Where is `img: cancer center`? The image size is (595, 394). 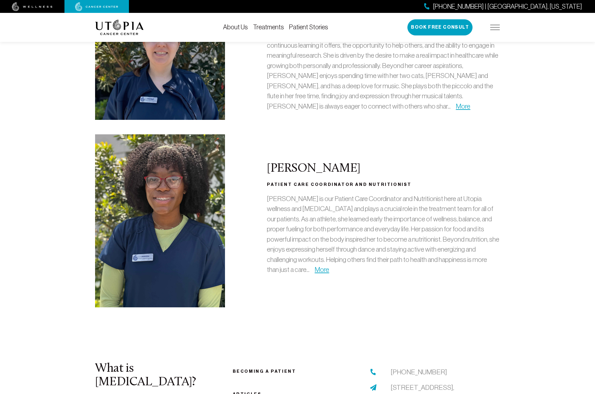
img: cancer center is located at coordinates (97, 7).